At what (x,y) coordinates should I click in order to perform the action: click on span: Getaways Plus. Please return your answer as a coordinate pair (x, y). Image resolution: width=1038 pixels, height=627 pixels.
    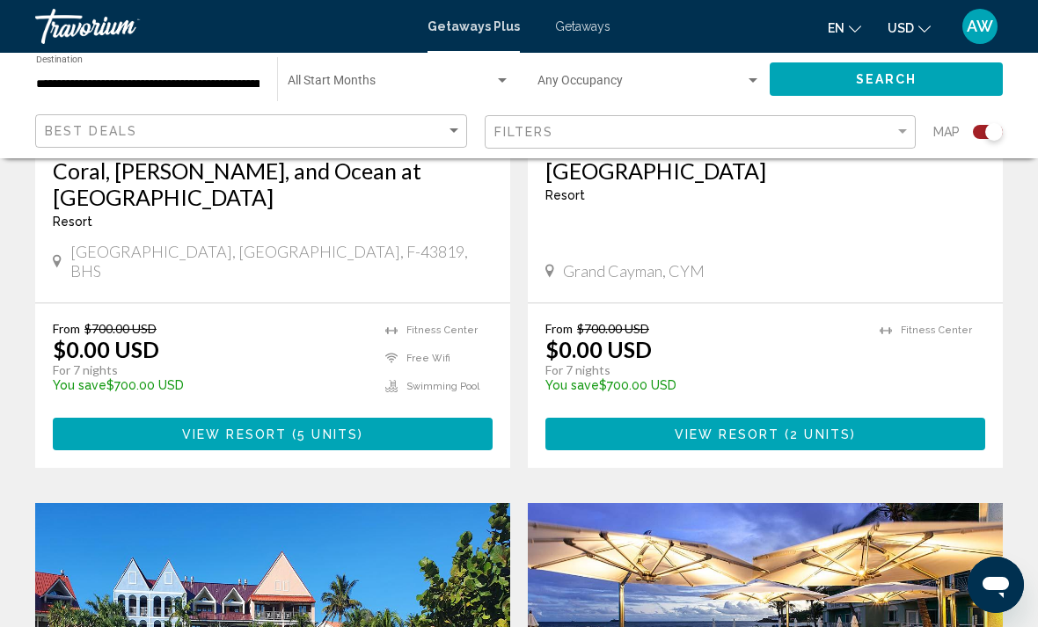
    Looking at the image, I should click on (473, 26).